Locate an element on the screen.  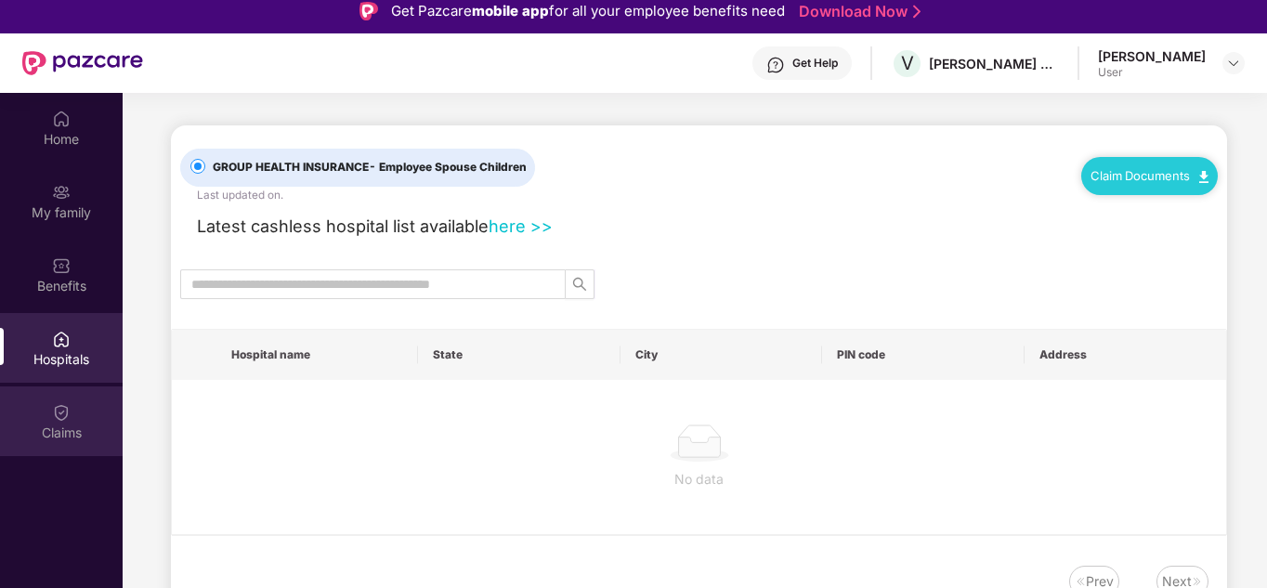
strong: mobile app is located at coordinates (510, 10).